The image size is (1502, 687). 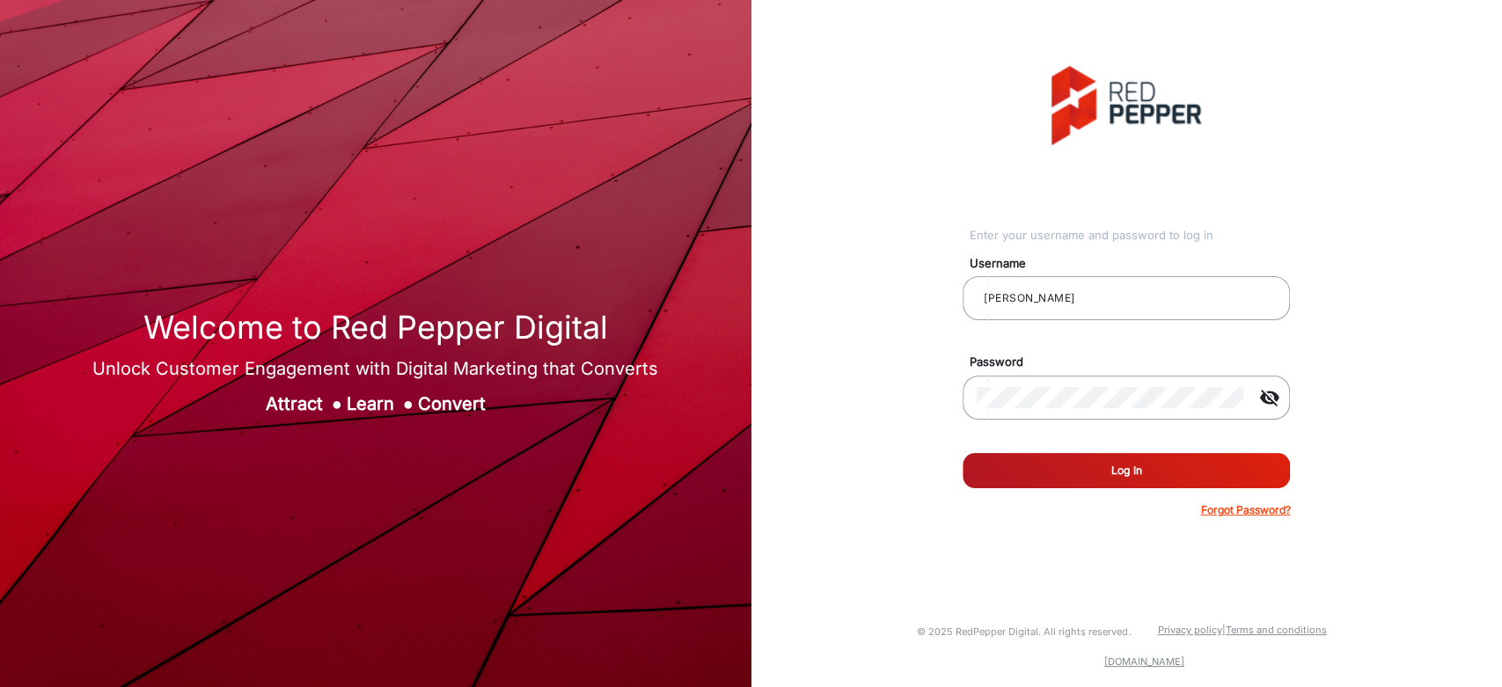 I want to click on h1: Welcome to Red Pepper Digital, so click(x=375, y=327).